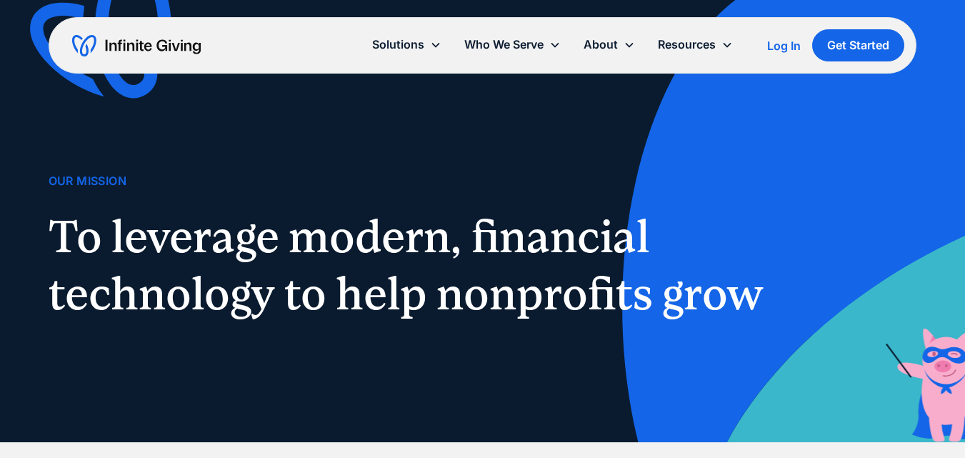  What do you see at coordinates (414, 265) in the screenshot?
I see `h1: To leverage modern, financial technology to help nonprofits grow` at bounding box center [414, 265].